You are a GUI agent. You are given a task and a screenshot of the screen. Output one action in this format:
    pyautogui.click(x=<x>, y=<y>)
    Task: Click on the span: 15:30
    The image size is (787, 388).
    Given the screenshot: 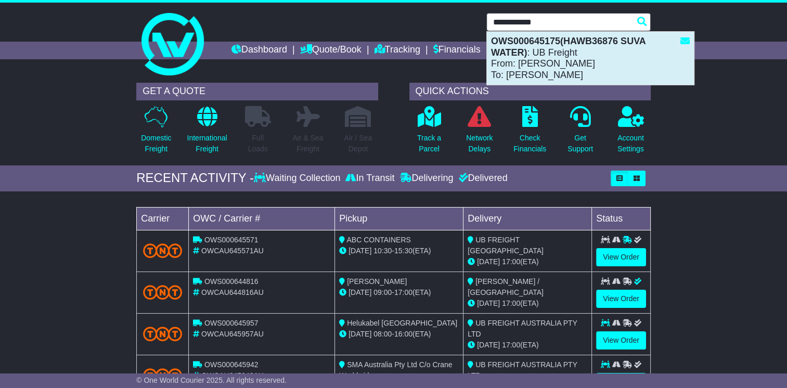 What is the action you would take?
    pyautogui.click(x=403, y=251)
    